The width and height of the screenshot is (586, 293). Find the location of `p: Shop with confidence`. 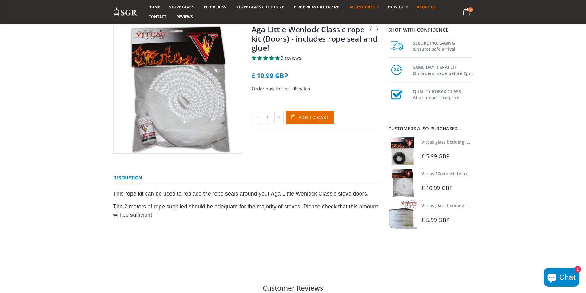

p: Shop with confidence is located at coordinates (430, 30).